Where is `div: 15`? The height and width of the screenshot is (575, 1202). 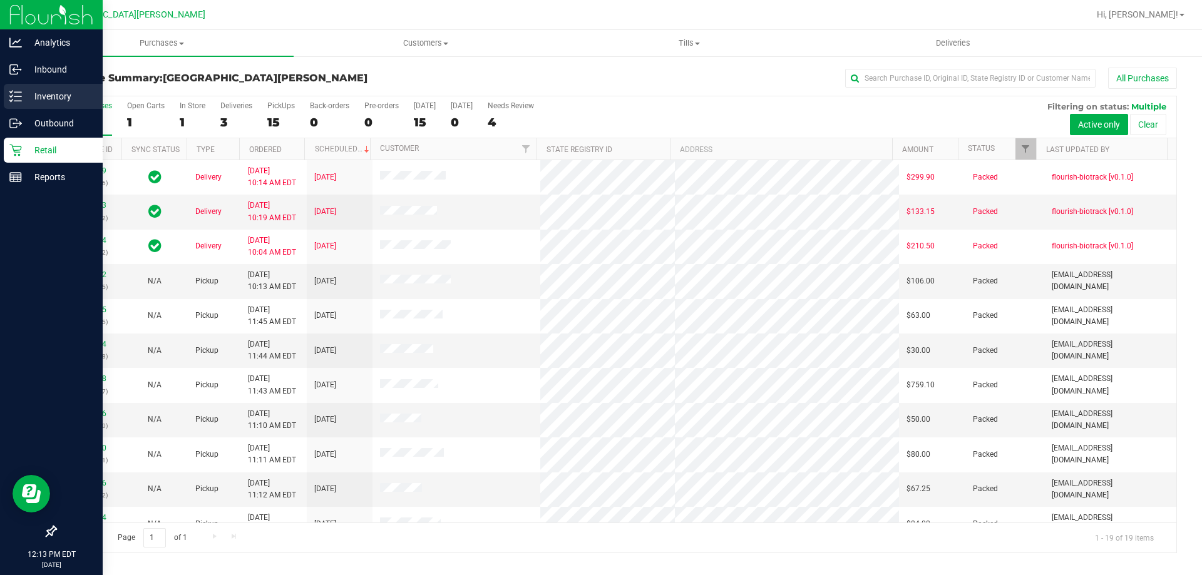 div: 15 is located at coordinates (281, 122).